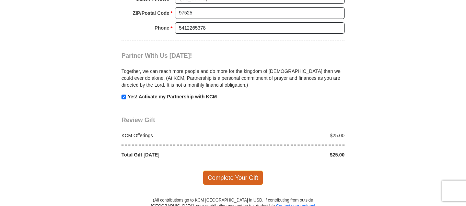 This screenshot has width=466, height=206. Describe the element at coordinates (233, 177) in the screenshot. I see `span: Complete Your Gift` at that location.